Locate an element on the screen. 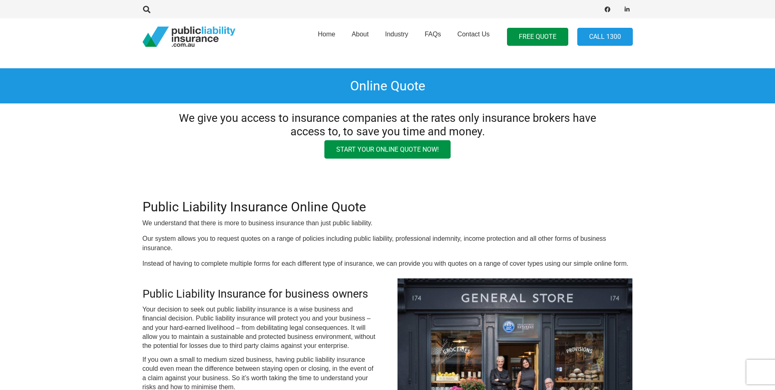 The height and width of the screenshot is (390, 775). a: pli_logotransparent is located at coordinates (189, 37).